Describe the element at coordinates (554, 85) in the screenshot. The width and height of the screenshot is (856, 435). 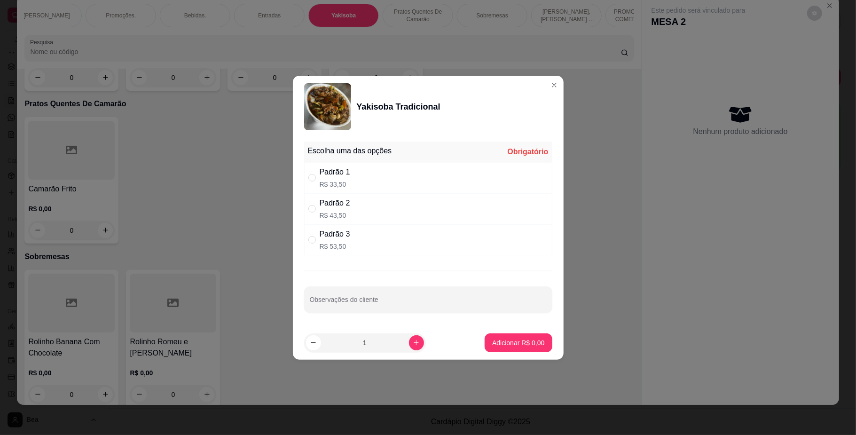
I see `button: Close` at that location.